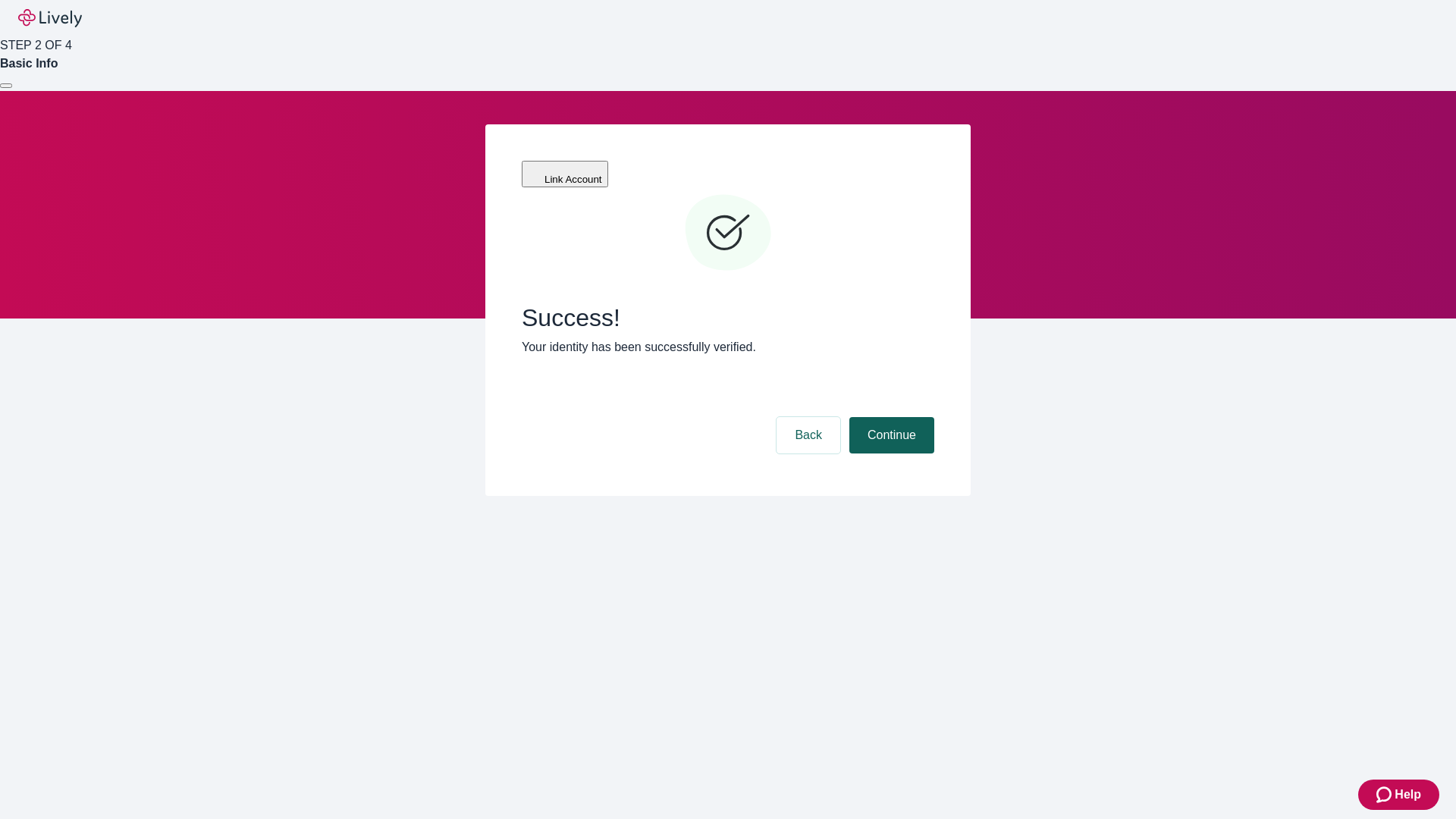  What do you see at coordinates (50, 18) in the screenshot?
I see `img: Lively` at bounding box center [50, 18].